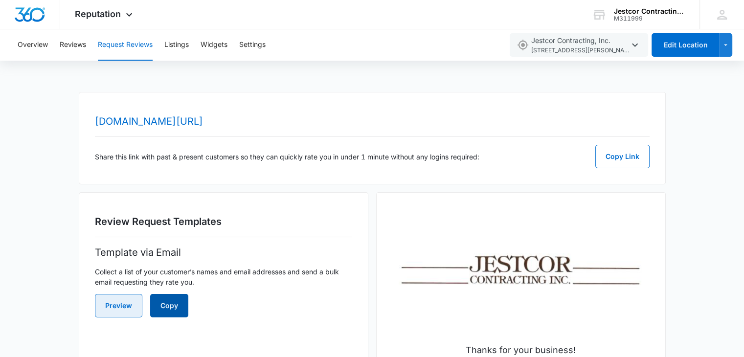 This screenshot has width=744, height=357. Describe the element at coordinates (169, 306) in the screenshot. I see `button: Copy` at that location.